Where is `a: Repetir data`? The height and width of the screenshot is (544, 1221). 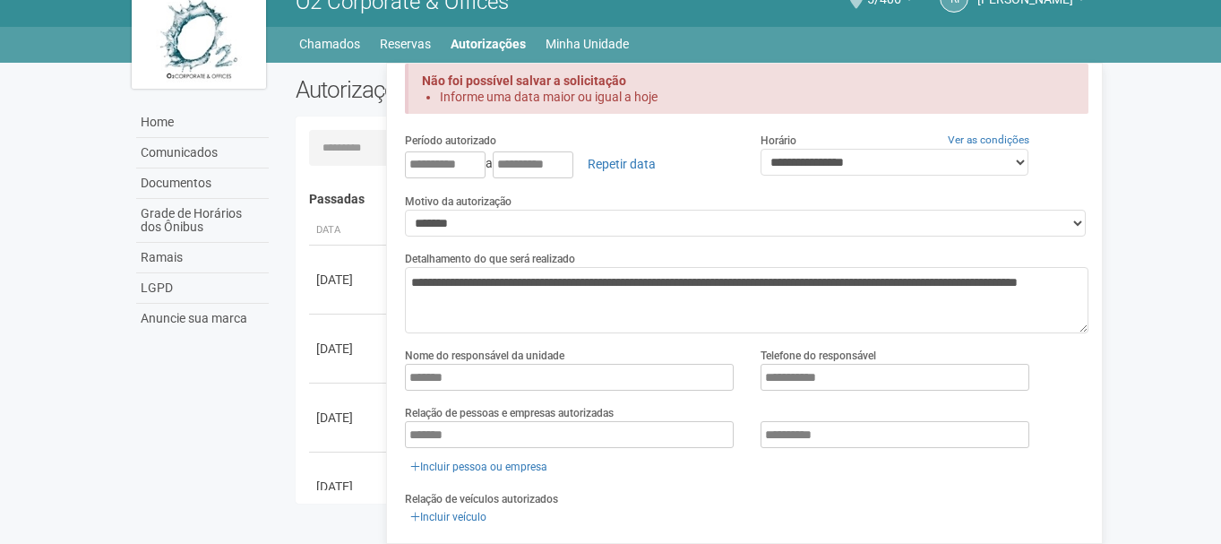
a: Repetir data is located at coordinates (622, 164).